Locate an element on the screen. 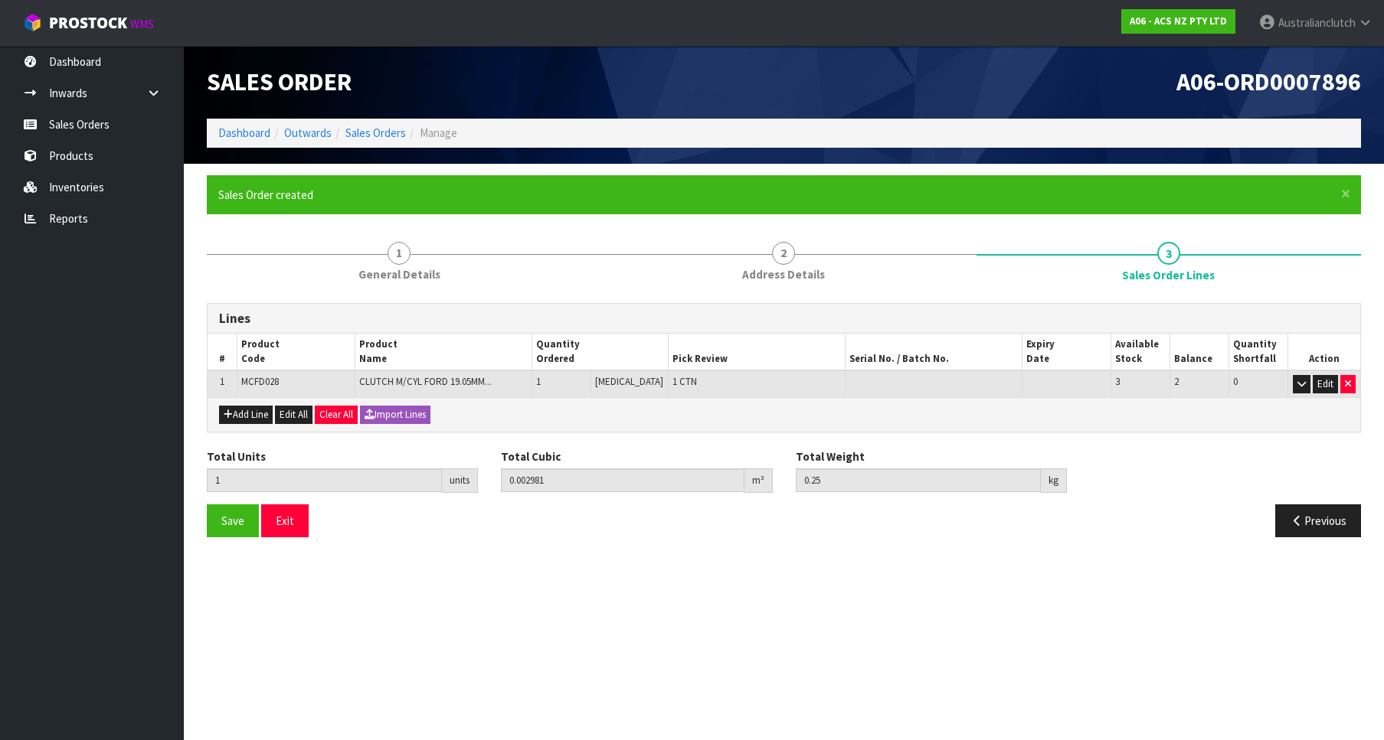 This screenshot has height=740, width=1384. button: Save is located at coordinates (233, 521).